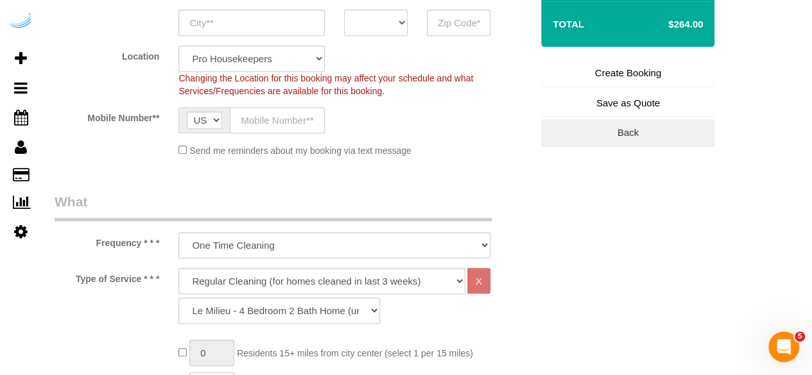 The image size is (812, 375). I want to click on span: 5, so click(800, 337).